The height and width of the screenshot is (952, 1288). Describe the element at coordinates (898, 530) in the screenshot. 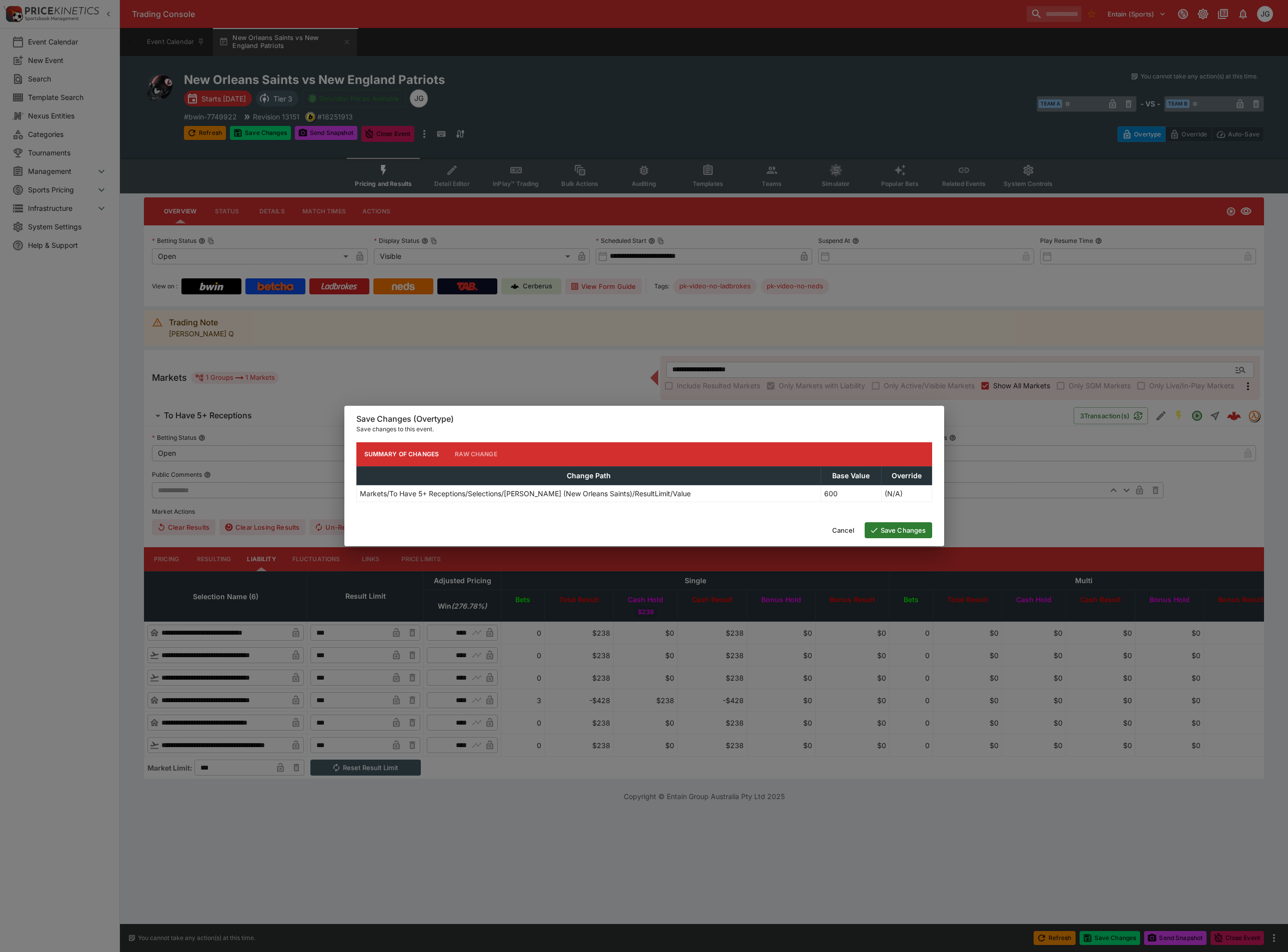

I see `button: Save Changes` at that location.